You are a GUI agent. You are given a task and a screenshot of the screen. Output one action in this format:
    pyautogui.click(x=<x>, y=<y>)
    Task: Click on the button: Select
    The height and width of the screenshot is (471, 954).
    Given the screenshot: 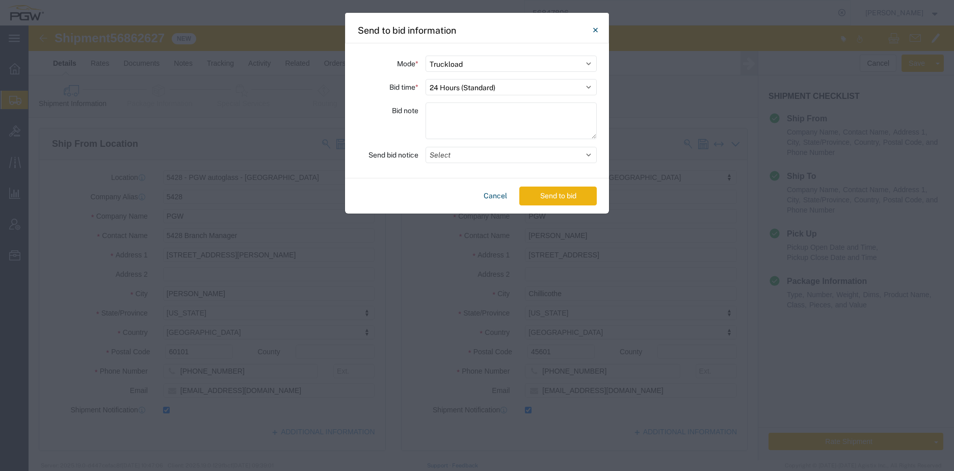 What is the action you would take?
    pyautogui.click(x=511, y=155)
    